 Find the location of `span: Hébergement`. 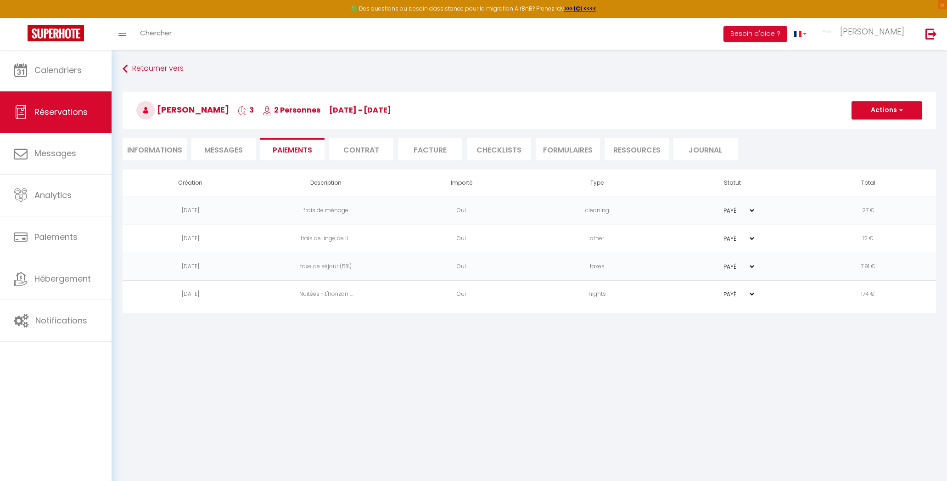

span: Hébergement is located at coordinates (62, 278).